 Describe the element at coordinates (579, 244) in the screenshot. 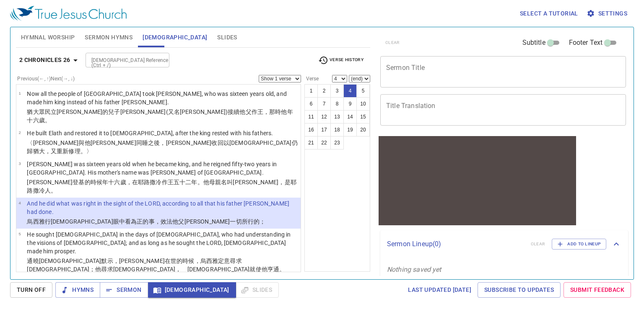

I see `span: Add to Lineup` at that location.